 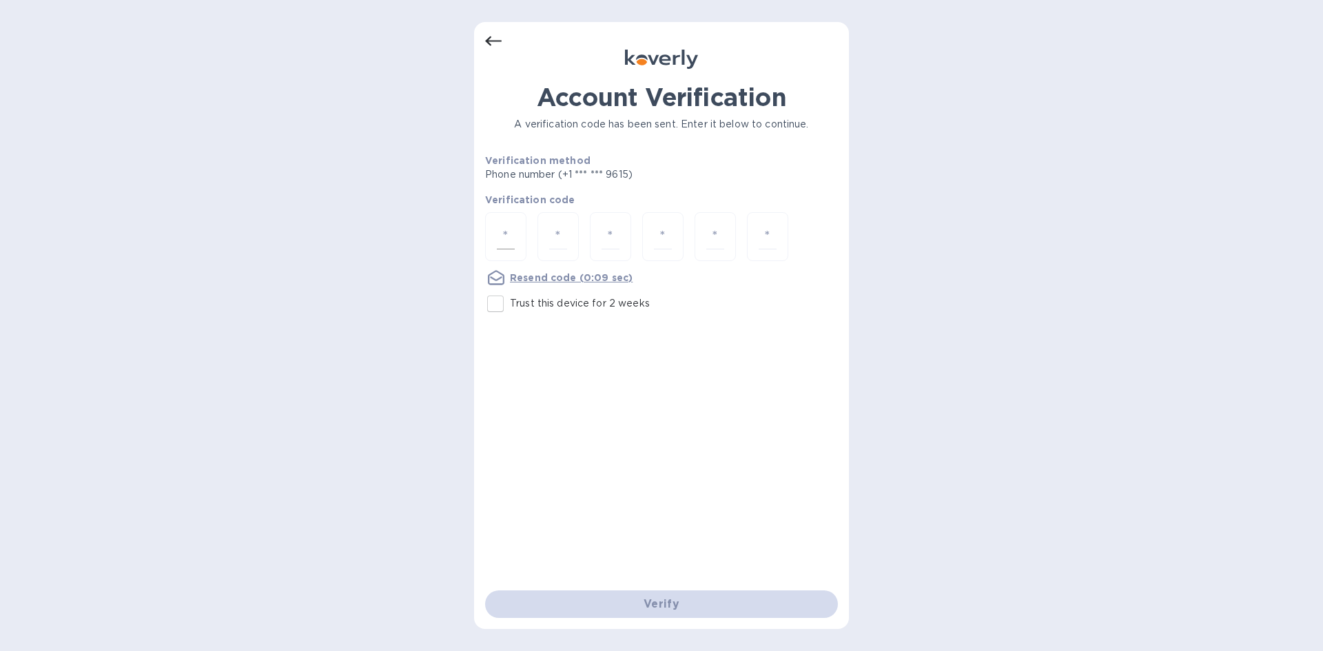 What do you see at coordinates (580, 303) in the screenshot?
I see `p: Trust this device for 2 weeks` at bounding box center [580, 303].